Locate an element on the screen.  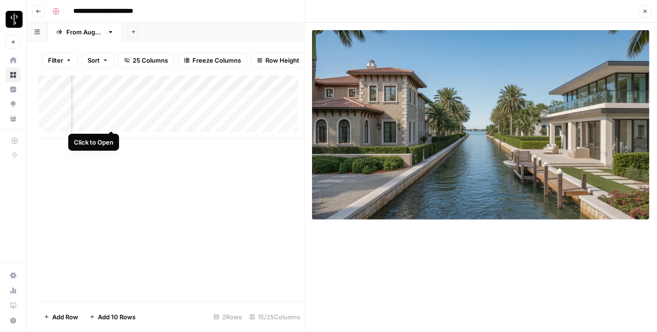
a: Home is located at coordinates (13, 60).